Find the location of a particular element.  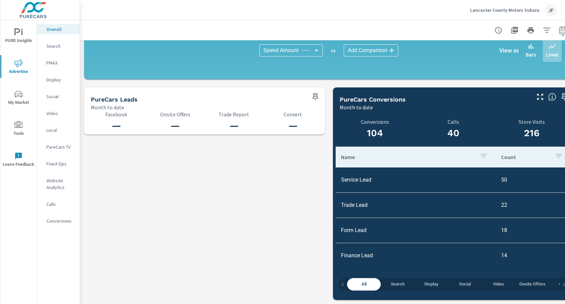

span: Advertise is located at coordinates (18, 67).